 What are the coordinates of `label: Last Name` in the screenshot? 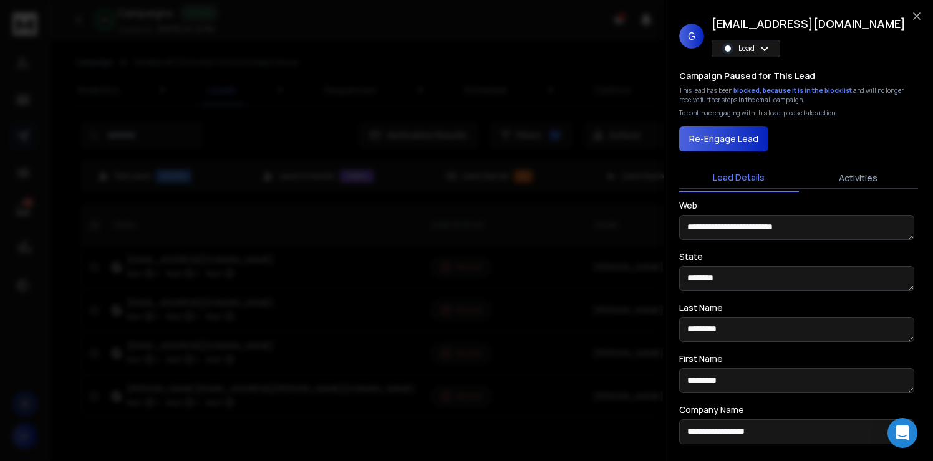 It's located at (701, 308).